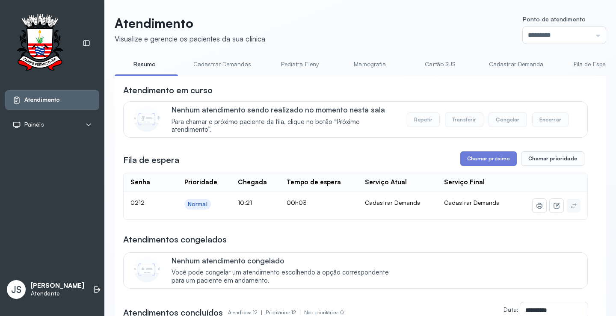  Describe the element at coordinates (34, 124) in the screenshot. I see `span: Painéis` at that location.